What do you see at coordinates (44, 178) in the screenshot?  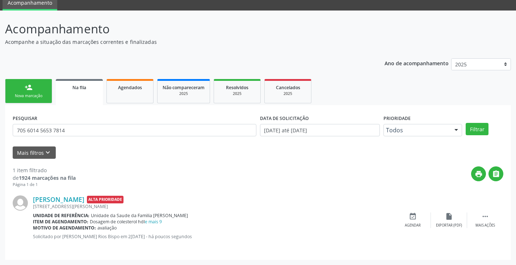 I see `div: de` at bounding box center [44, 178].